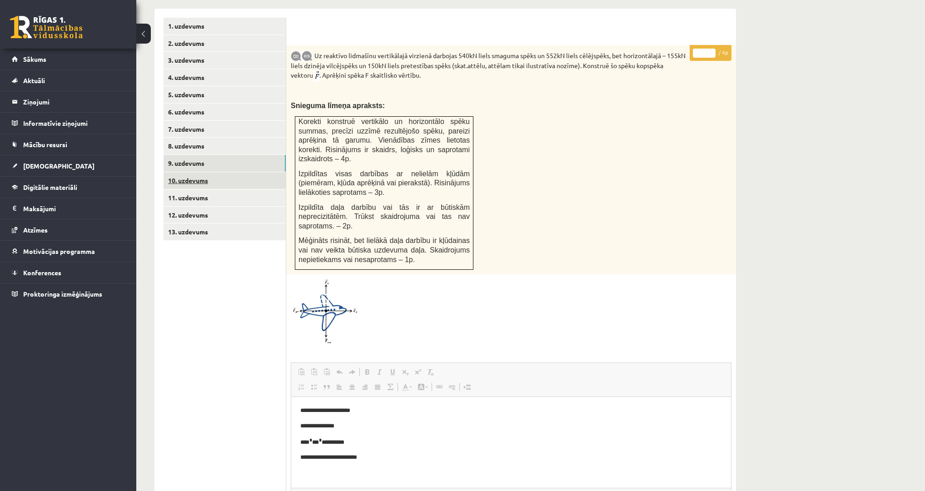 Image resolution: width=925 pixels, height=491 pixels. Describe the element at coordinates (225, 77) in the screenshot. I see `a: 4. uzdevums` at that location.